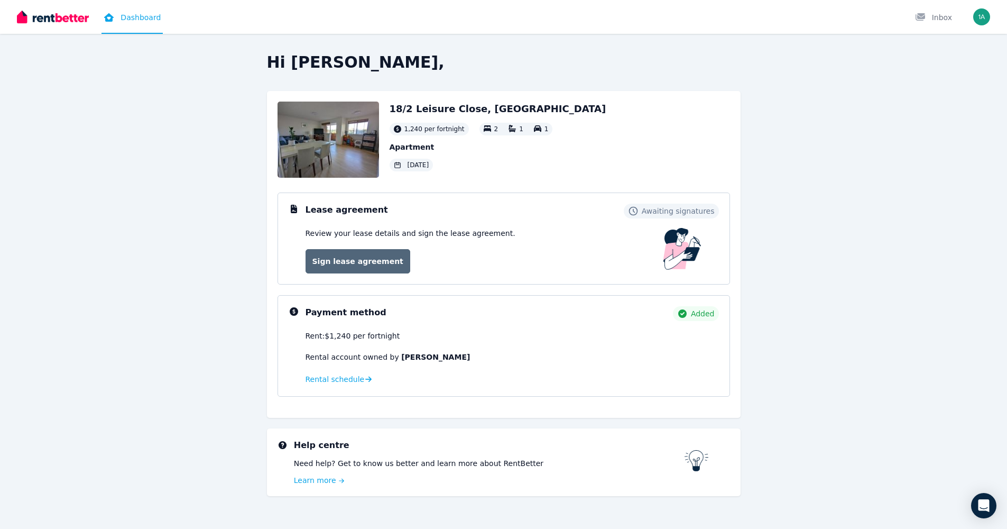  What do you see at coordinates (489, 463) in the screenshot?
I see `p: Need help? Get to know us better and learn more about RentBetter` at bounding box center [489, 463].